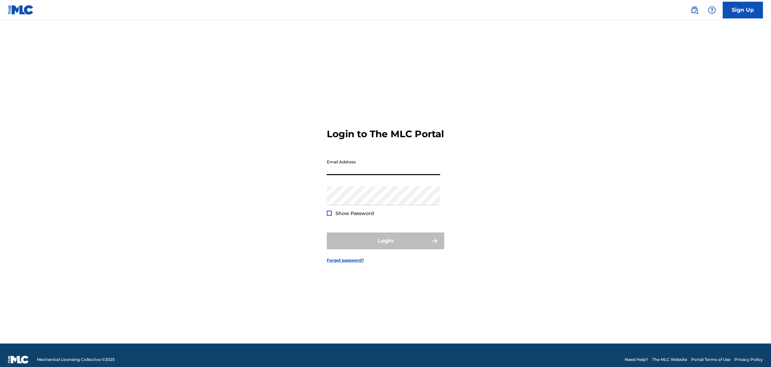 This screenshot has width=771, height=367. What do you see at coordinates (345, 260) in the screenshot?
I see `a: Forgot password?` at bounding box center [345, 260].